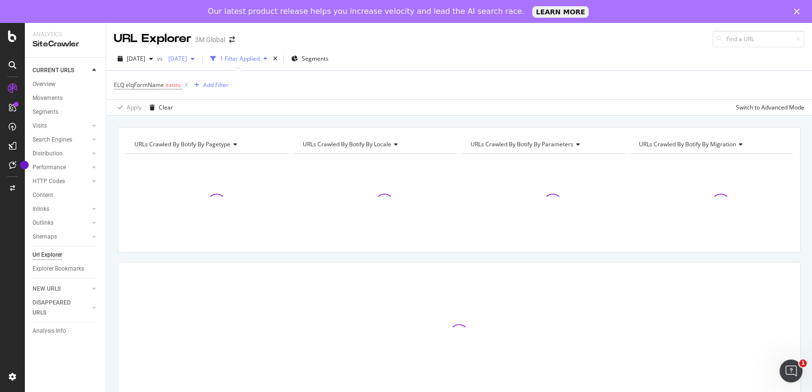 The image size is (812, 392). I want to click on a: Analysis Info, so click(66, 331).